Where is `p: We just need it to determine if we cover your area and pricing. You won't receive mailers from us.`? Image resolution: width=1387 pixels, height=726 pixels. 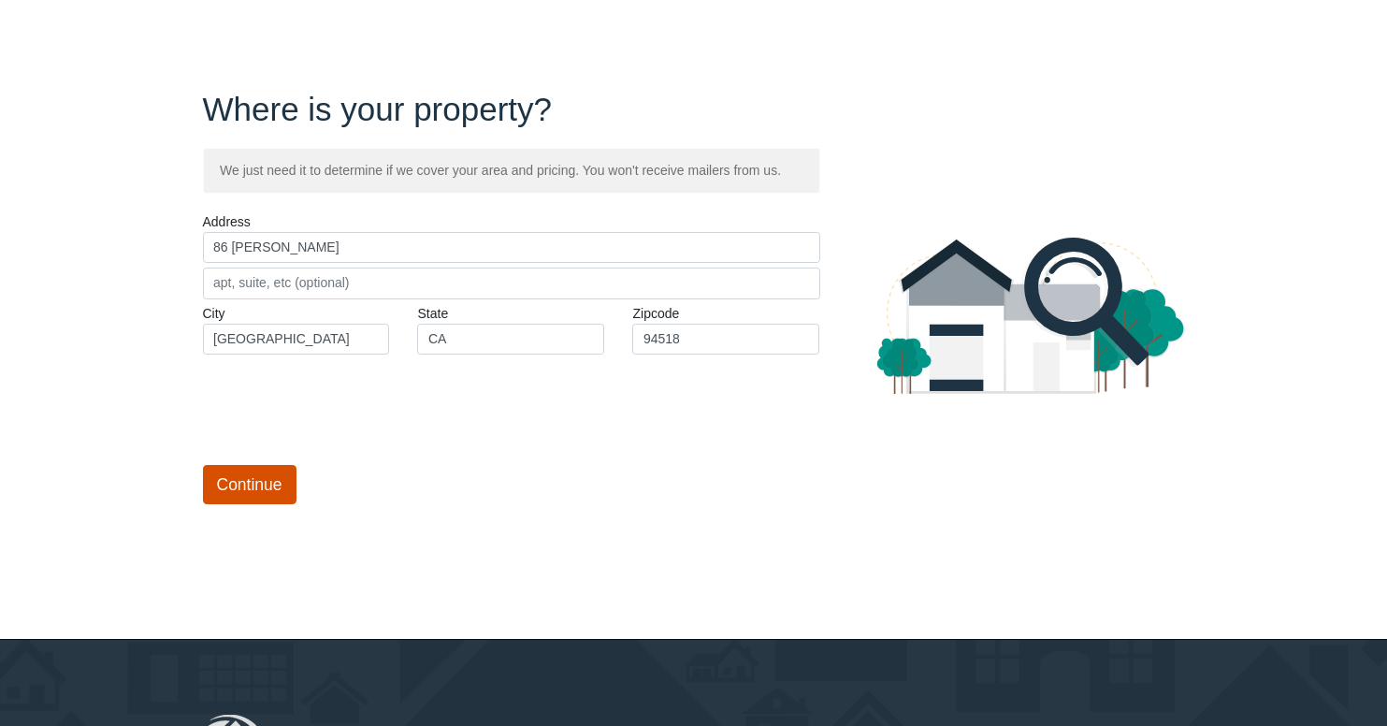
p: We just need it to determine if we cover your area and pricing. You won't receive mailers from us. is located at coordinates (512, 170).